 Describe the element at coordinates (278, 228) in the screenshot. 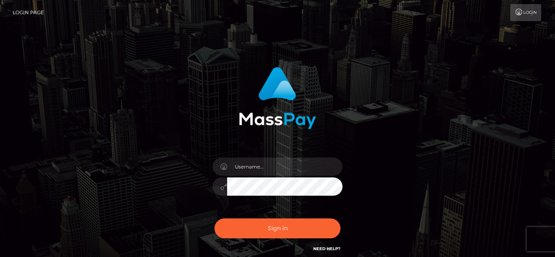

I see `button: Sign in` at that location.